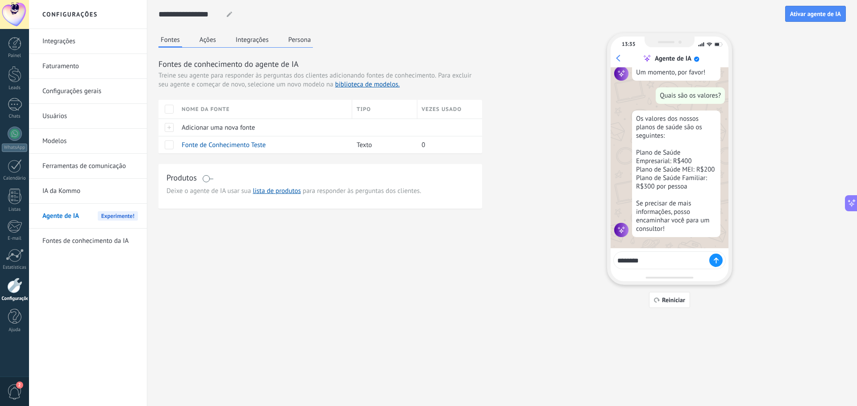 This screenshot has width=857, height=406. What do you see at coordinates (14, 148) in the screenshot?
I see `div: WhatsApp` at bounding box center [14, 148].